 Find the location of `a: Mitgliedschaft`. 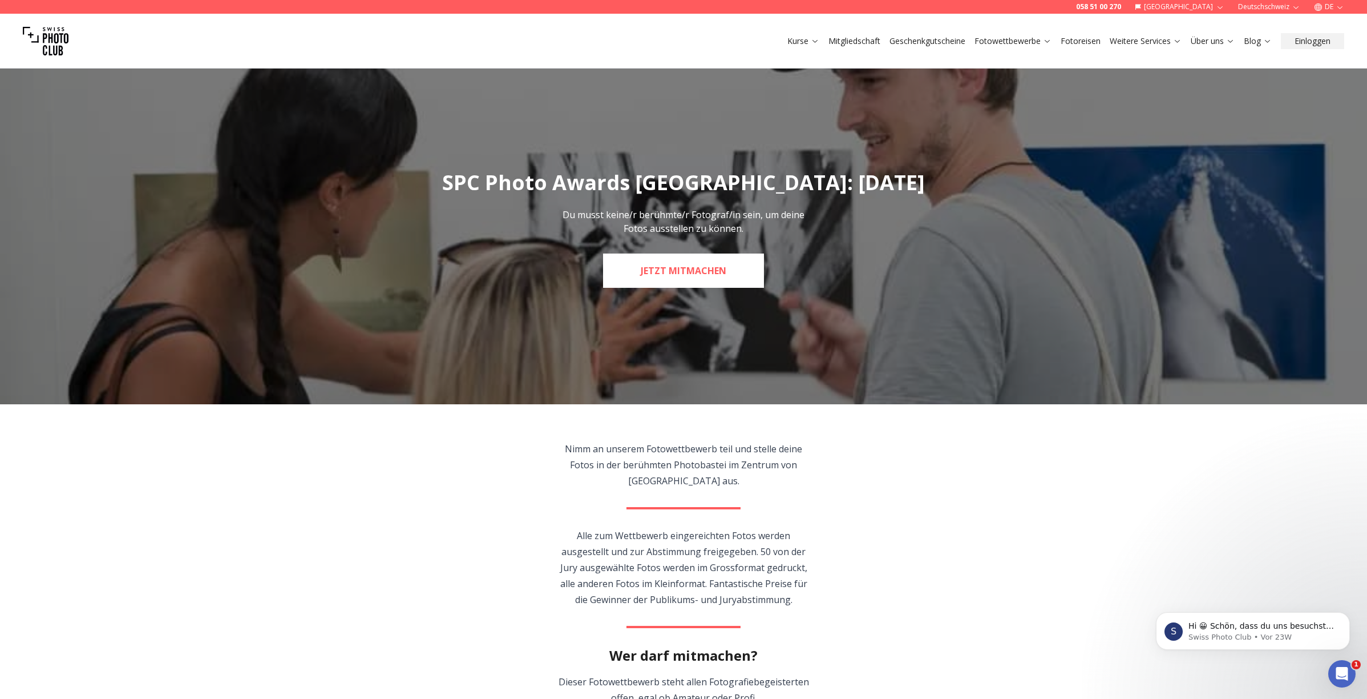

a: Mitgliedschaft is located at coordinates (854, 41).